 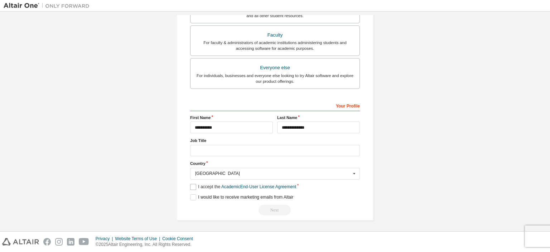 What do you see at coordinates (146, 244) in the screenshot?
I see `p: © 2025 Altair Engineering, Inc. All Rights Reserved.` at bounding box center [146, 244].